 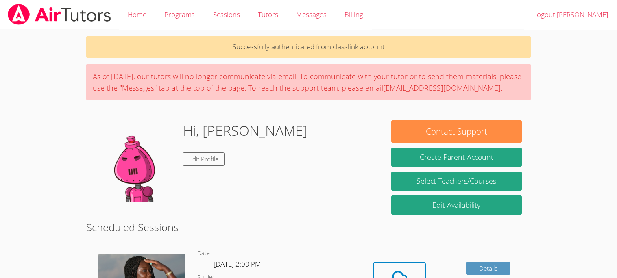 I want to click on h2: Scheduled Sessions, so click(x=308, y=227).